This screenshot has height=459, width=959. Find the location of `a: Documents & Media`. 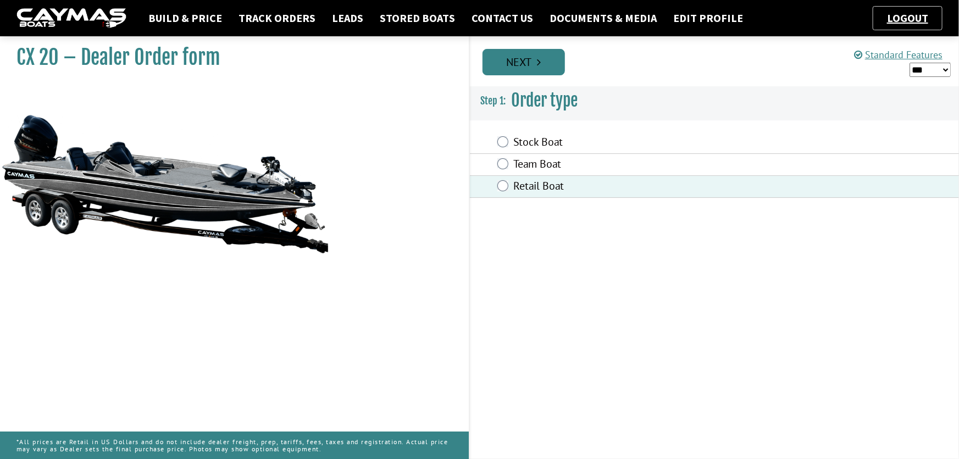

a: Documents & Media is located at coordinates (603, 18).